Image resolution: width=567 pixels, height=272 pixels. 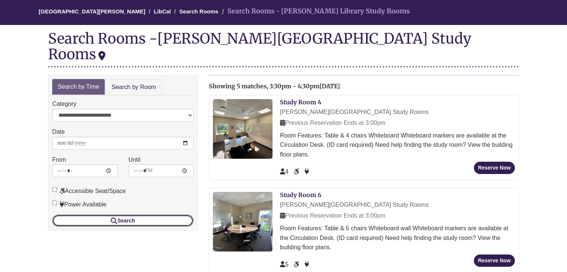 What do you see at coordinates (398, 238) in the screenshot?
I see `div: Room Features: Table & 5 chairs Whiteboard wall Whiteboard markers are available at the Circulati...` at bounding box center [398, 238].